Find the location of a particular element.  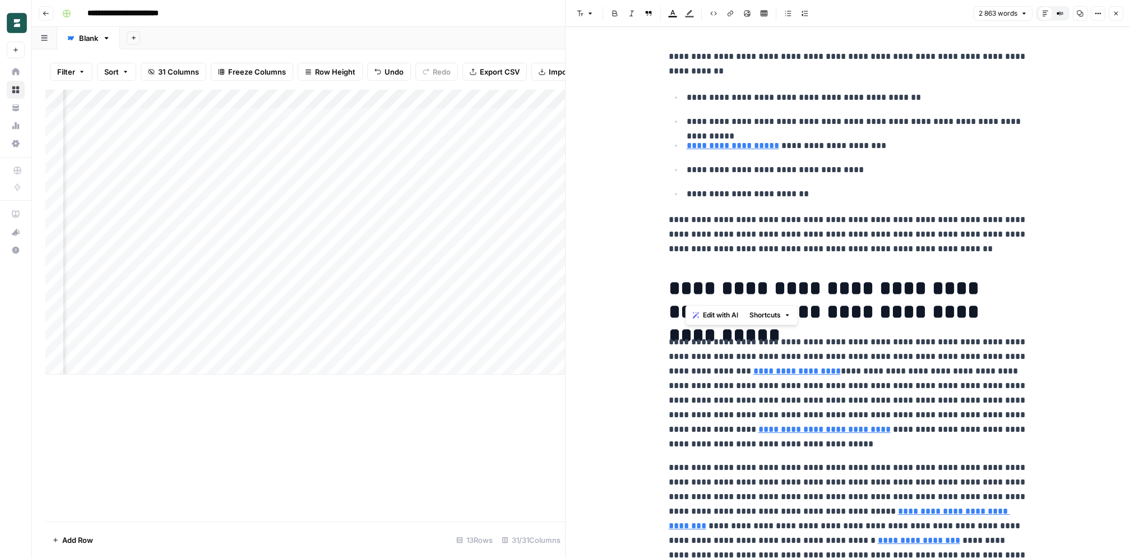

button: Help + Support is located at coordinates (16, 250).